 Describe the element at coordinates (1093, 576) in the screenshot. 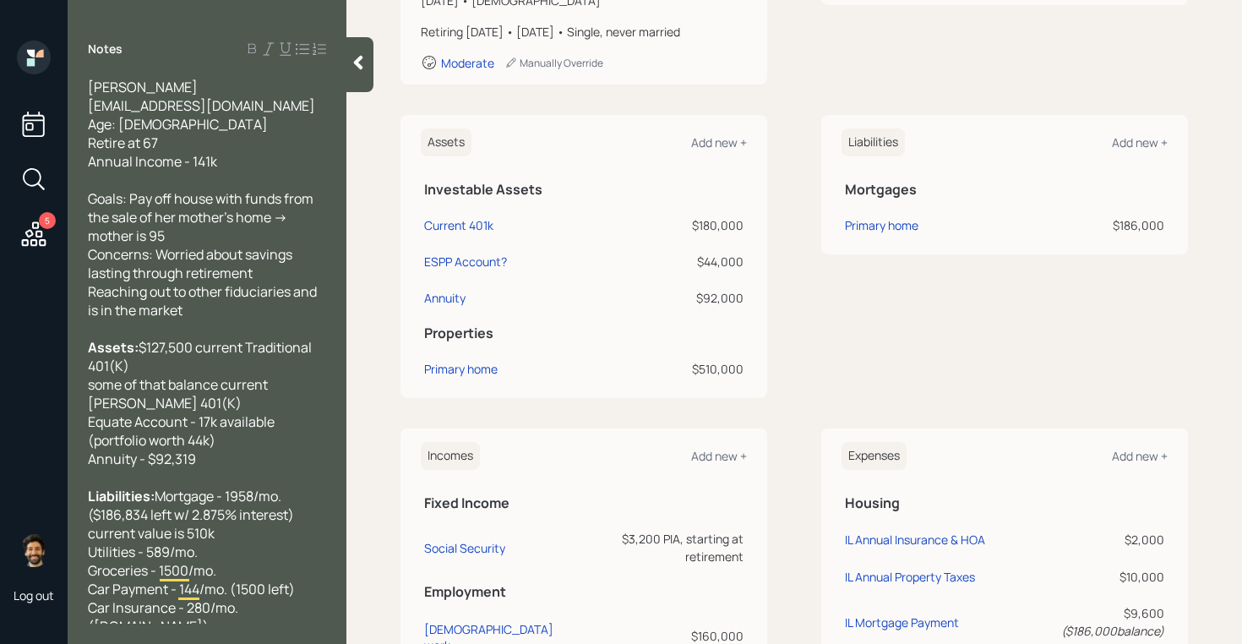

I see `div: $10,000` at that location.